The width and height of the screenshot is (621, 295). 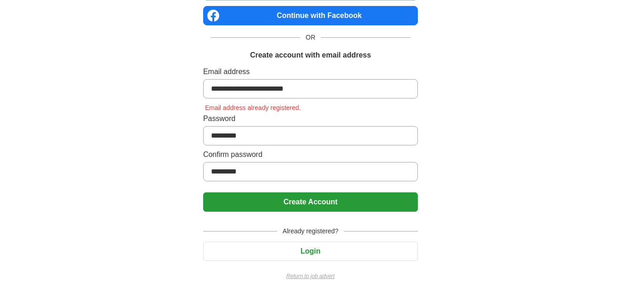 I want to click on a: Login, so click(x=310, y=251).